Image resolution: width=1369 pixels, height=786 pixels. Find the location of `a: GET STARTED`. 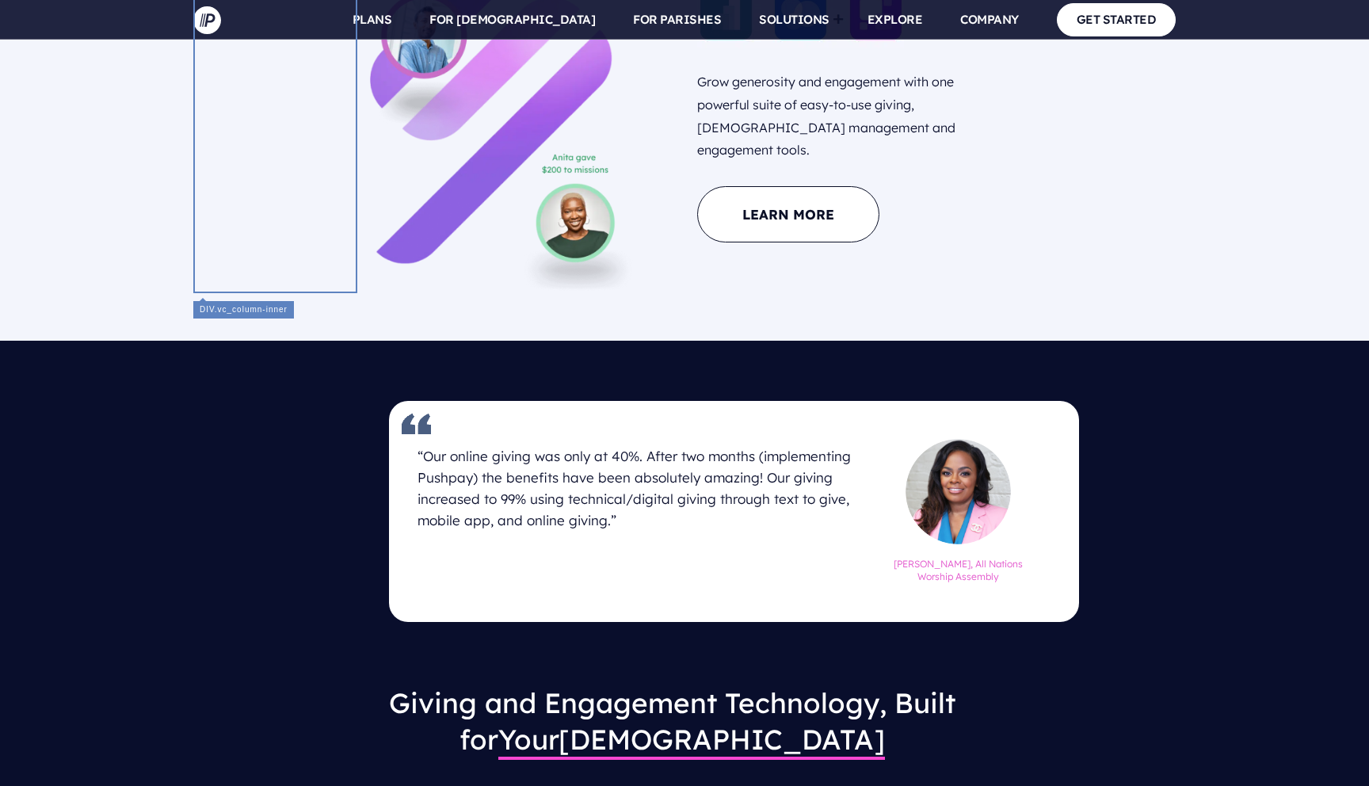

a: GET STARTED is located at coordinates (1116, 19).